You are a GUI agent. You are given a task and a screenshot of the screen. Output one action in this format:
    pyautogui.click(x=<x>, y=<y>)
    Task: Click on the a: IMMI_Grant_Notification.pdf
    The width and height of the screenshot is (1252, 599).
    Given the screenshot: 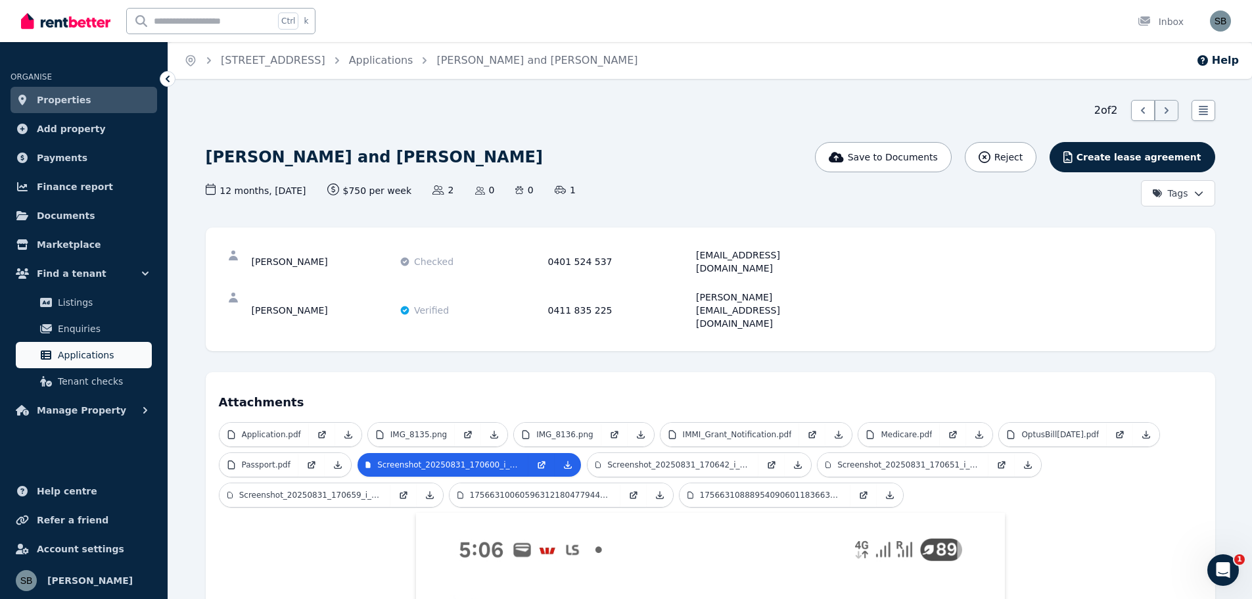 What is the action you would take?
    pyautogui.click(x=730, y=434)
    